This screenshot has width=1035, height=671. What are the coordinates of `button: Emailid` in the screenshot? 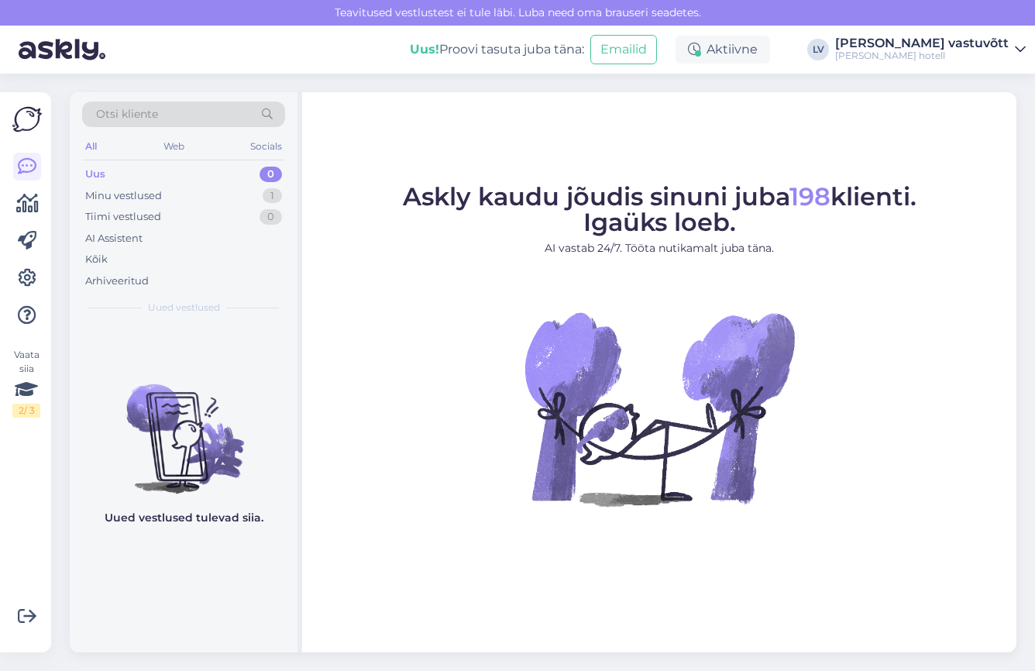 It's located at (624, 50).